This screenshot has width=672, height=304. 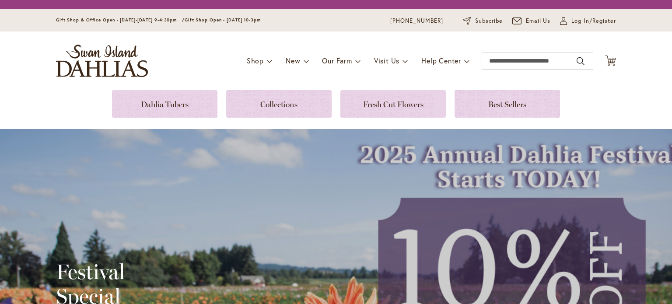 I want to click on span: Subscribe, so click(x=488, y=21).